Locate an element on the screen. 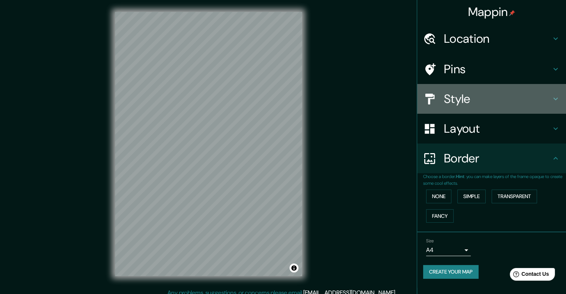 This screenshot has width=566, height=294. canvas: Map is located at coordinates (208, 144).